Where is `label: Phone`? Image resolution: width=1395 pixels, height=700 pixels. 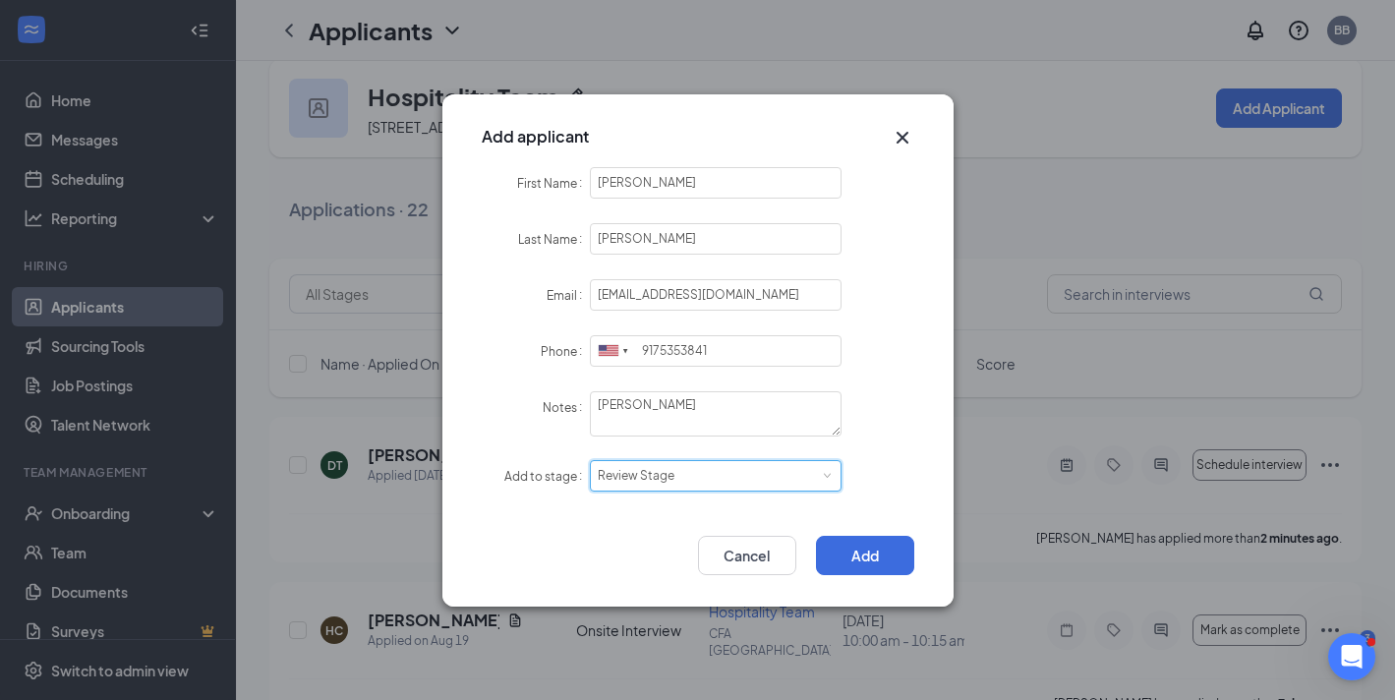
label: Phone is located at coordinates (565, 351).